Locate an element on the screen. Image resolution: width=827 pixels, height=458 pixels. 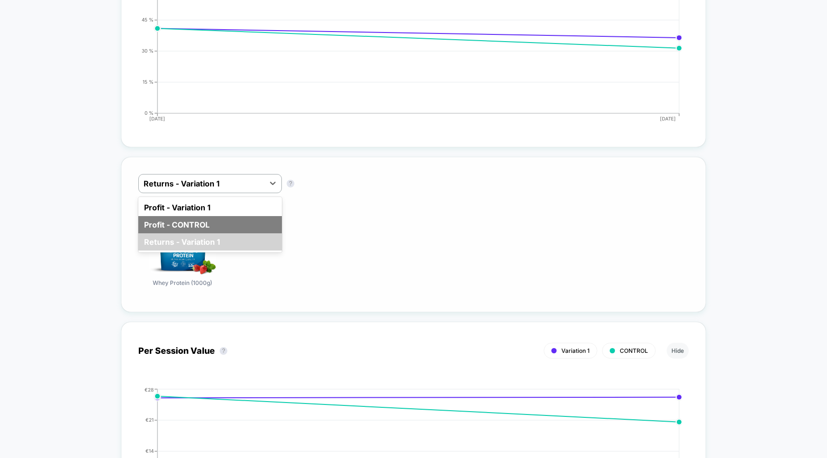
tspan: 30 % is located at coordinates (147, 51).